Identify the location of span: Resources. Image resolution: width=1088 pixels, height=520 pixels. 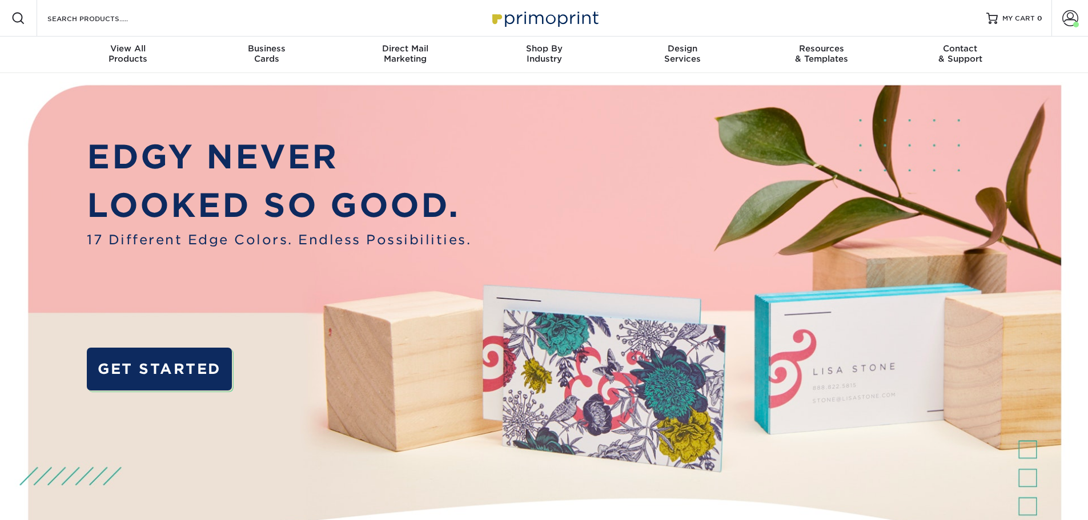
(822, 49).